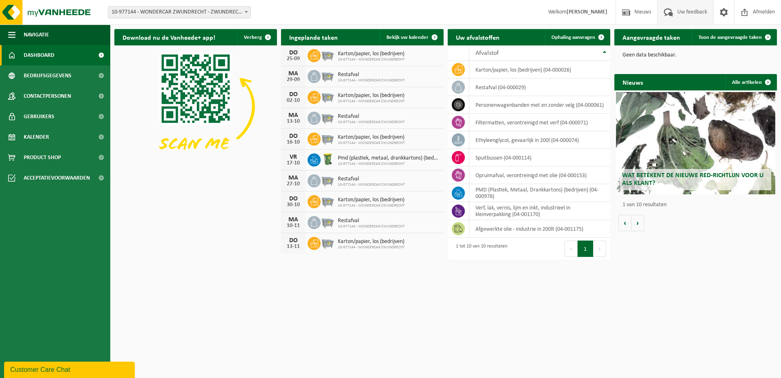 The image size is (781, 378). What do you see at coordinates (389, 158) in the screenshot?
I see `span: Pmd (plastiek, metaal, drankkartons) (bedrijven)` at bounding box center [389, 158].